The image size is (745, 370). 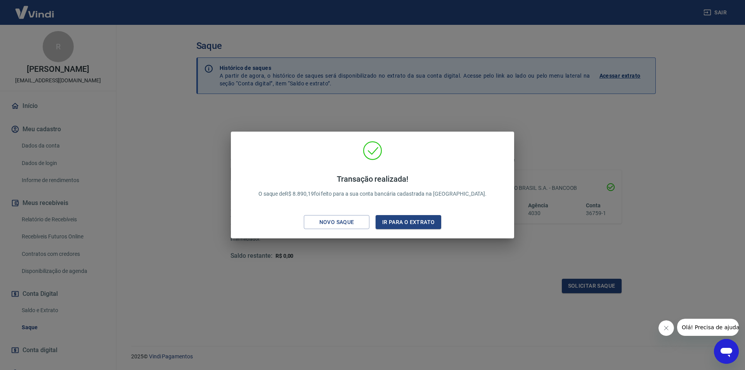 I want to click on div: Novo saque, so click(x=337, y=222).